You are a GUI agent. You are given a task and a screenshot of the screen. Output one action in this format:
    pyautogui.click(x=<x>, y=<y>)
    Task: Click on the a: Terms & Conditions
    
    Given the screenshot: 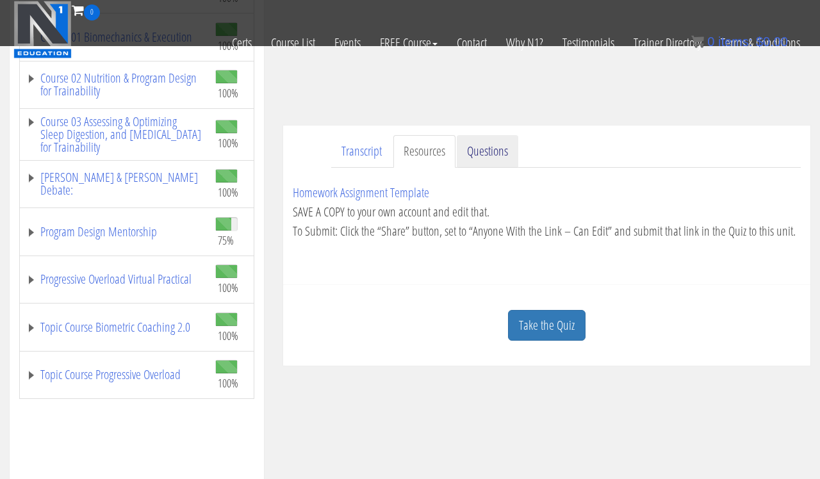 What is the action you would take?
    pyautogui.click(x=760, y=43)
    